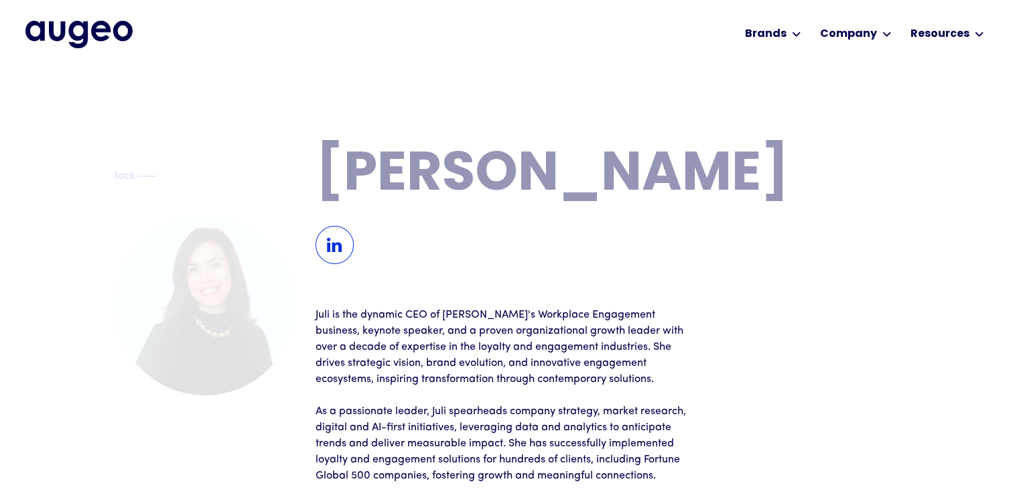 The width and height of the screenshot is (1013, 502). I want to click on a: Blue text arrowBackBlue decorative line, so click(143, 175).